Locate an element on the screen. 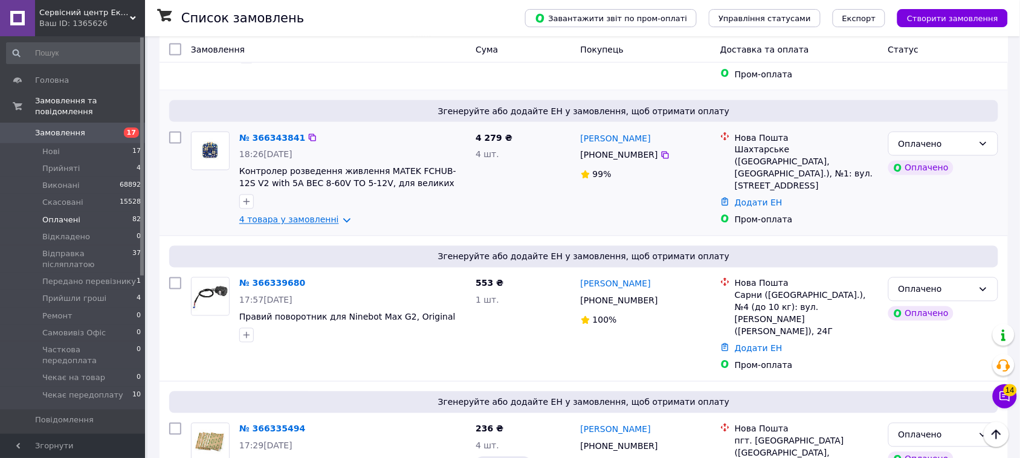 The width and height of the screenshot is (1020, 458). span: Контролер розведення живлення MATEK FCHUB-12S V2 with 5A BEC 8-60V TO 5-12V, для великих дронів is located at coordinates (347, 184).